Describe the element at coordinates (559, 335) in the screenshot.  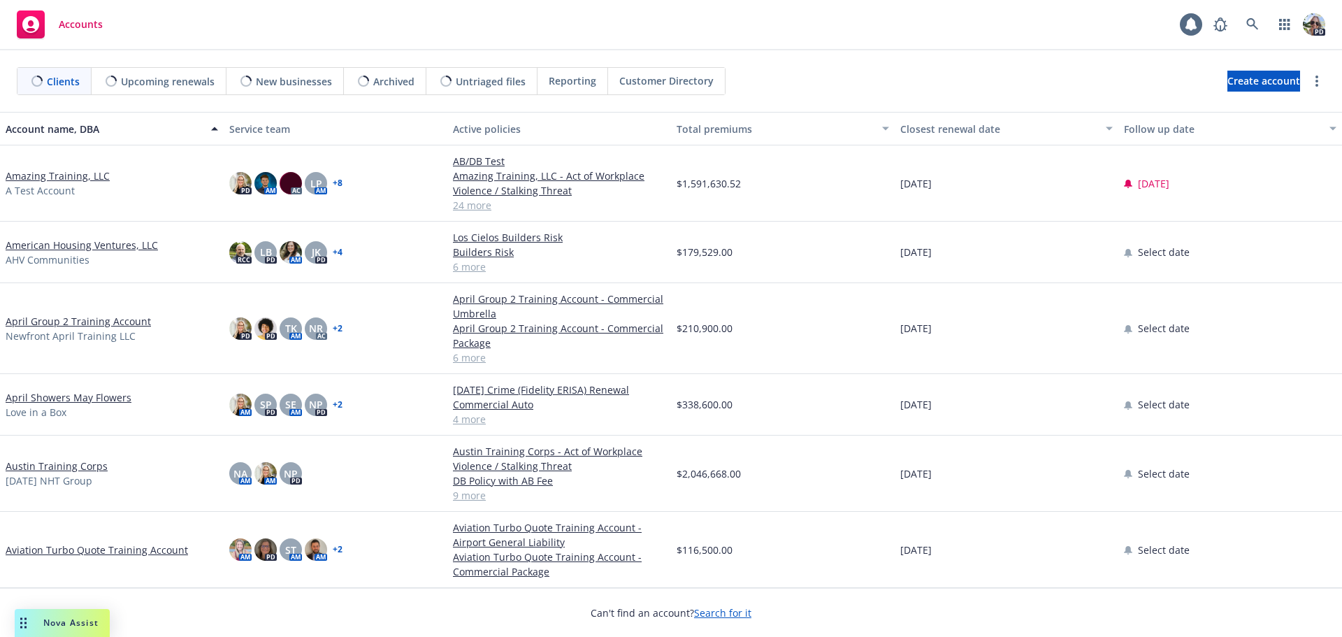
I see `a: April Group 2 Training Account - Commercial Package` at that location.